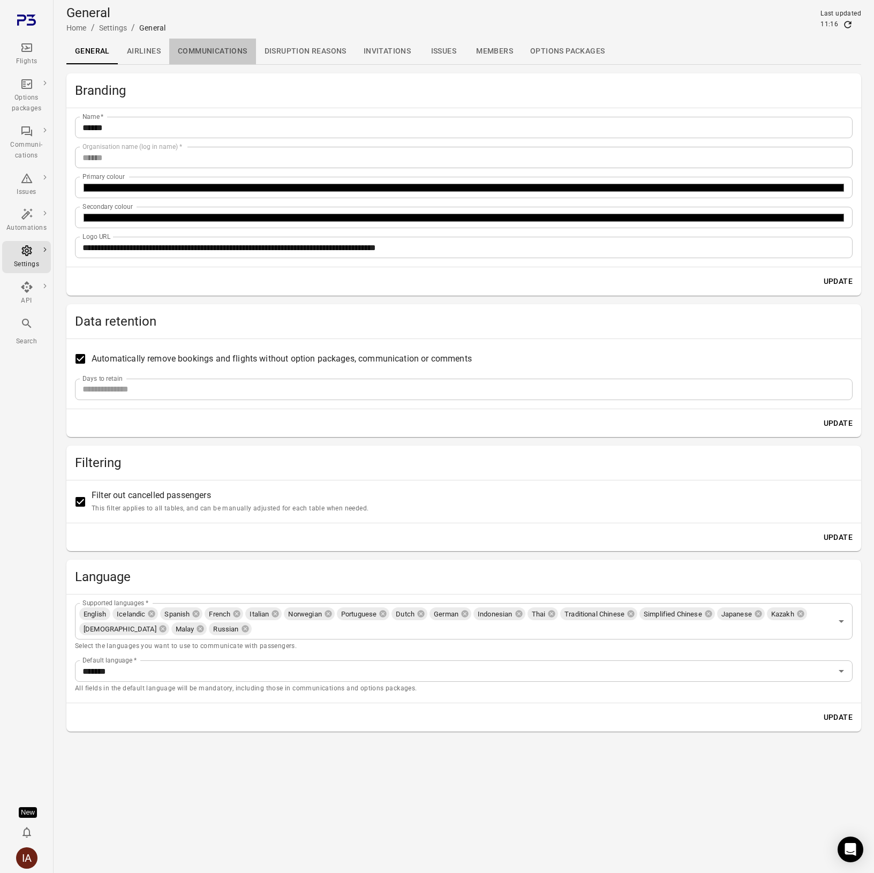 This screenshot has height=873, width=874. What do you see at coordinates (305, 51) in the screenshot?
I see `a: Disruption reasons` at bounding box center [305, 51].